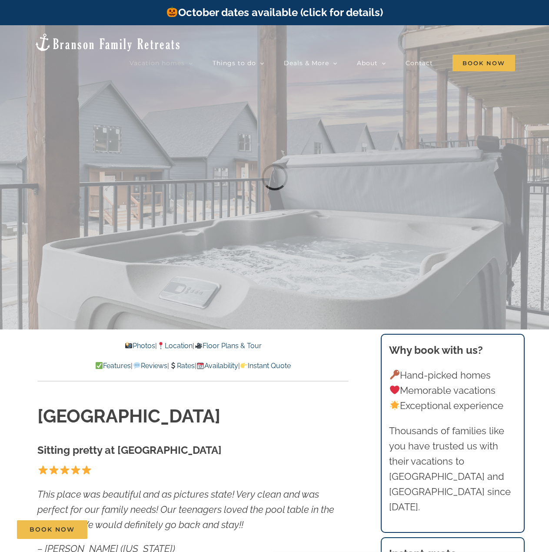 Image resolution: width=549 pixels, height=552 pixels. What do you see at coordinates (107, 42) in the screenshot?
I see `img: Branson Family Retreats Logo` at bounding box center [107, 42].